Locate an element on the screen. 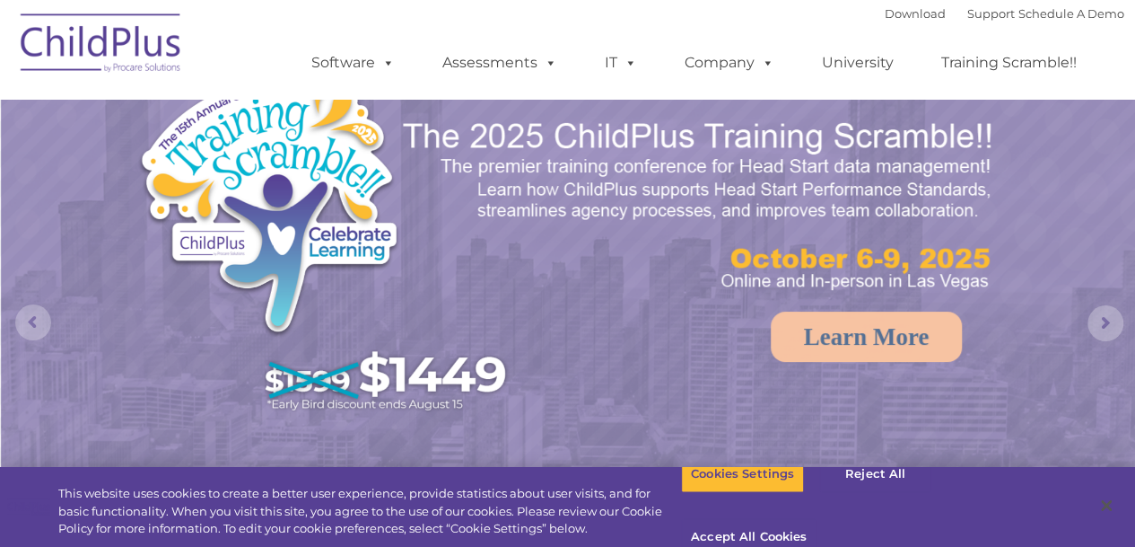 The image size is (1135, 547). img: ChildPlus by Procare Solutions is located at coordinates (101, 46).